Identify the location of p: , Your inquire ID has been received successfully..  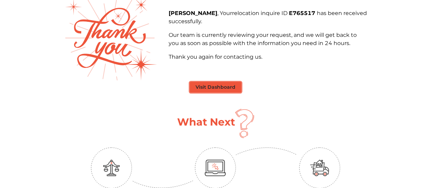
(267, 17).